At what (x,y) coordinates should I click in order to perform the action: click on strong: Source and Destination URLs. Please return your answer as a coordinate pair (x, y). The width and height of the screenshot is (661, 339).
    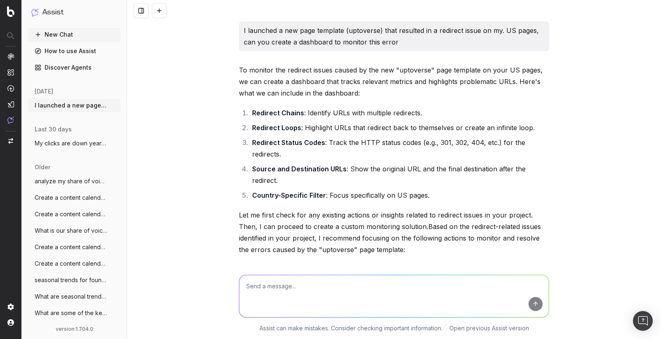
    Looking at the image, I should click on (299, 169).